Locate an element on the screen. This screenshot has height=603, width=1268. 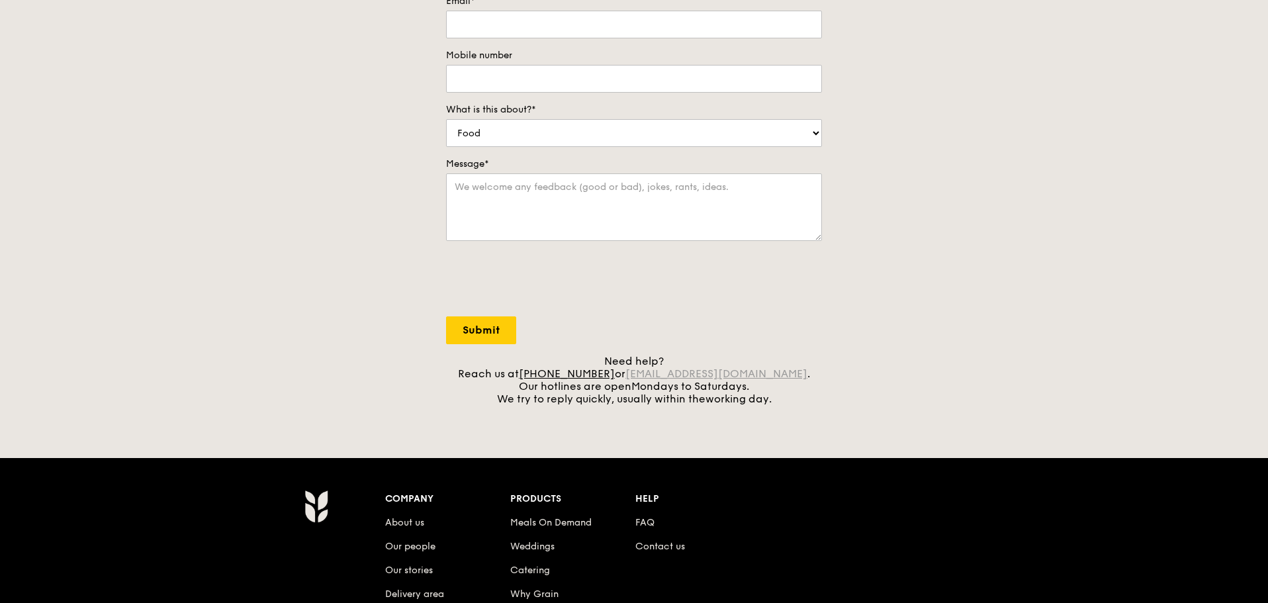
a: Weddings is located at coordinates (532, 546).